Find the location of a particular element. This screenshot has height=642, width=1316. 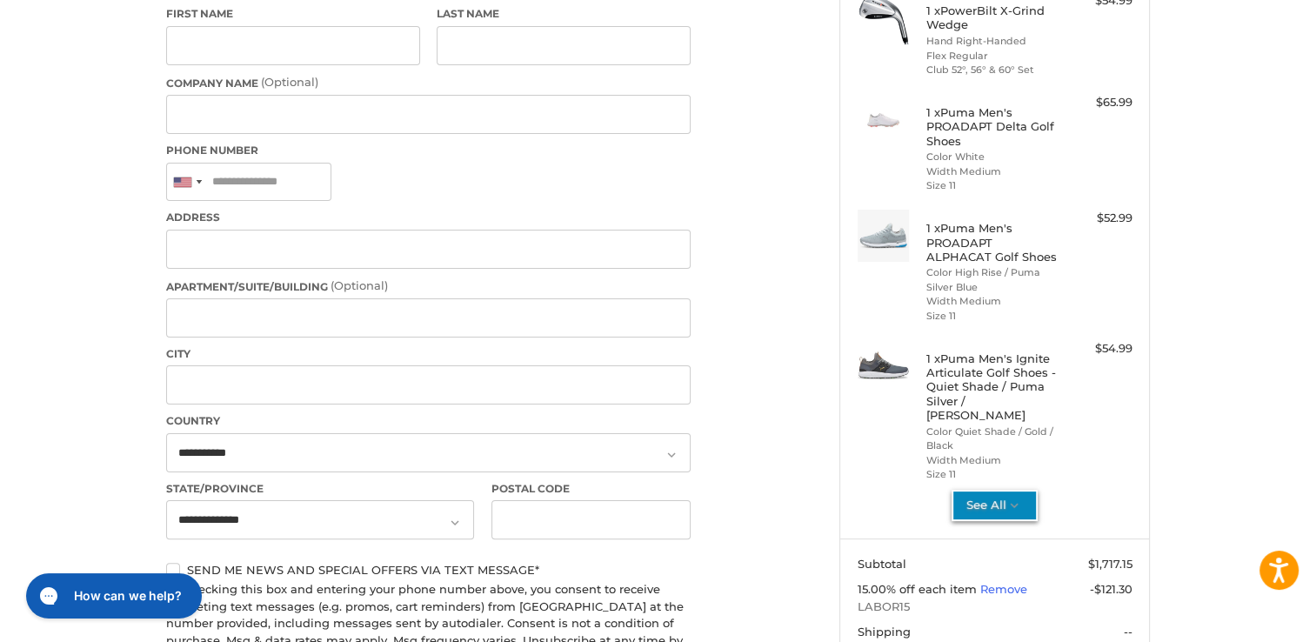

div: $65.99 is located at coordinates (1098, 103).